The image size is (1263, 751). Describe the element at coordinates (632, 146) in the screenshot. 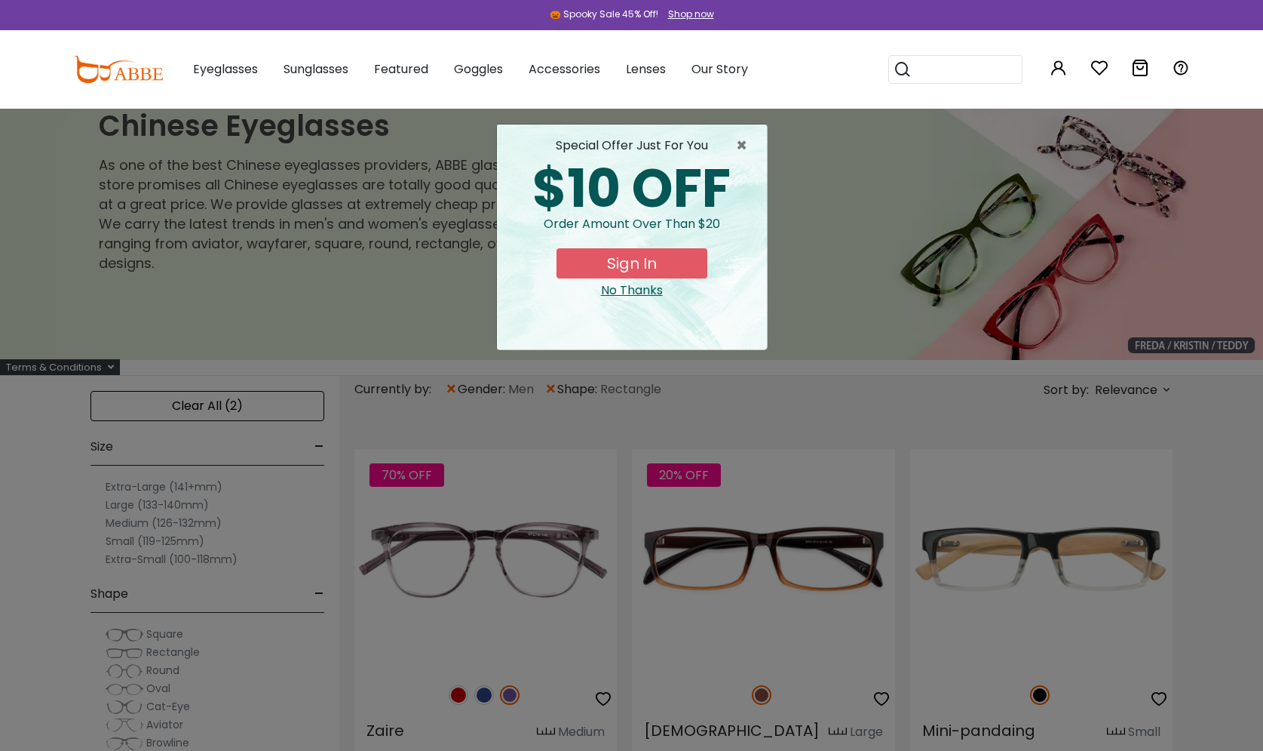

I see `div: special offer just for you` at that location.